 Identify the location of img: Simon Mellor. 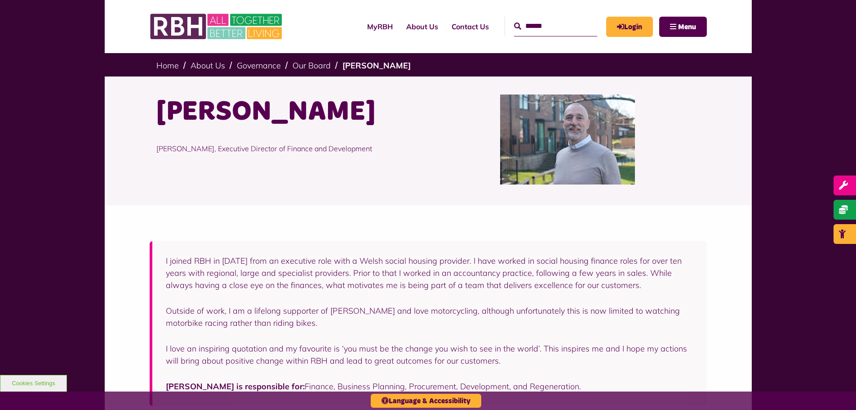
(568, 139).